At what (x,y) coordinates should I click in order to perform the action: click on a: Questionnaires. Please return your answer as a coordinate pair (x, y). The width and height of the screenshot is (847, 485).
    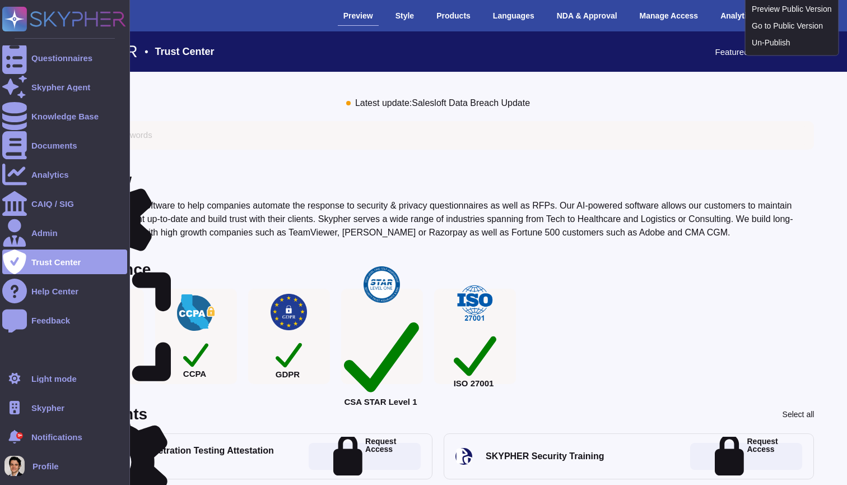
    Looking at the image, I should click on (64, 58).